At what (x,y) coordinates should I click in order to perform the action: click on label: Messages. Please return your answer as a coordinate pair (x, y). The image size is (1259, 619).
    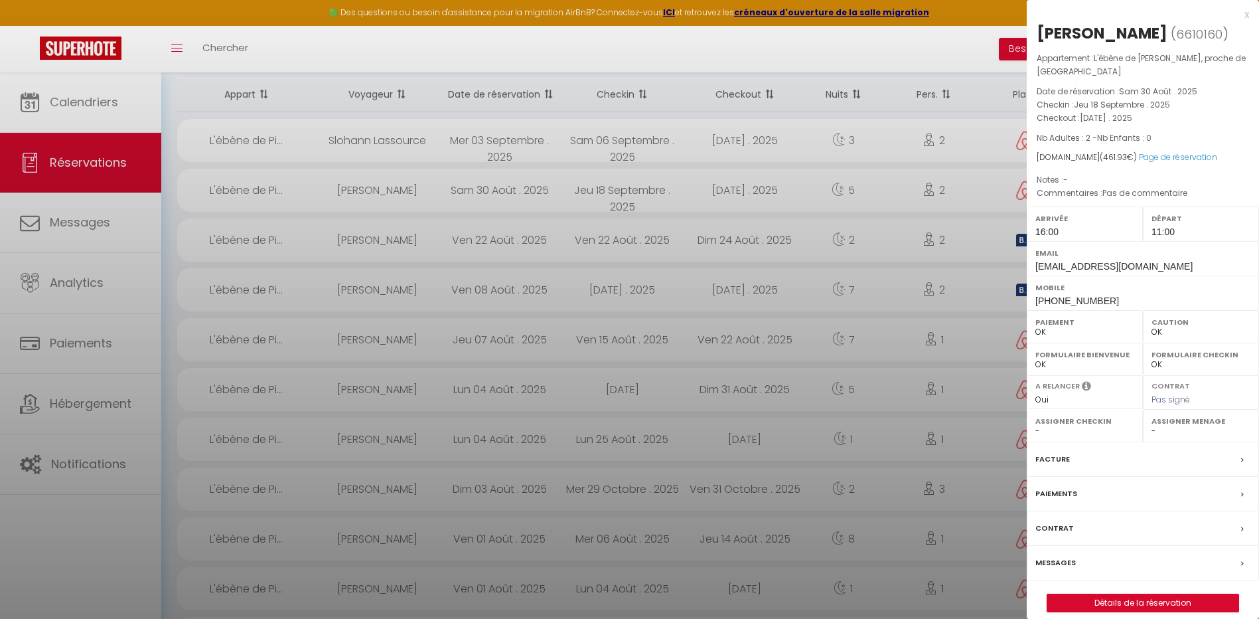
    Looking at the image, I should click on (1055, 562).